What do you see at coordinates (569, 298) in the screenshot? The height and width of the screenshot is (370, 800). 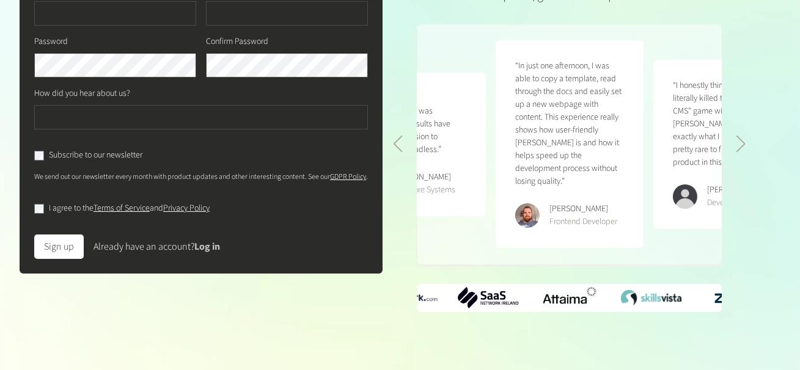 I see `div: 3 / 6` at bounding box center [569, 298].